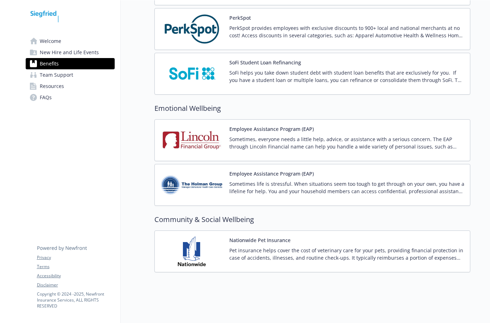 The width and height of the screenshot is (490, 323). Describe the element at coordinates (347, 32) in the screenshot. I see `p: PerkSpot provides employees with exclusive discounts to 900+ local and national merchants at no c...` at that location.